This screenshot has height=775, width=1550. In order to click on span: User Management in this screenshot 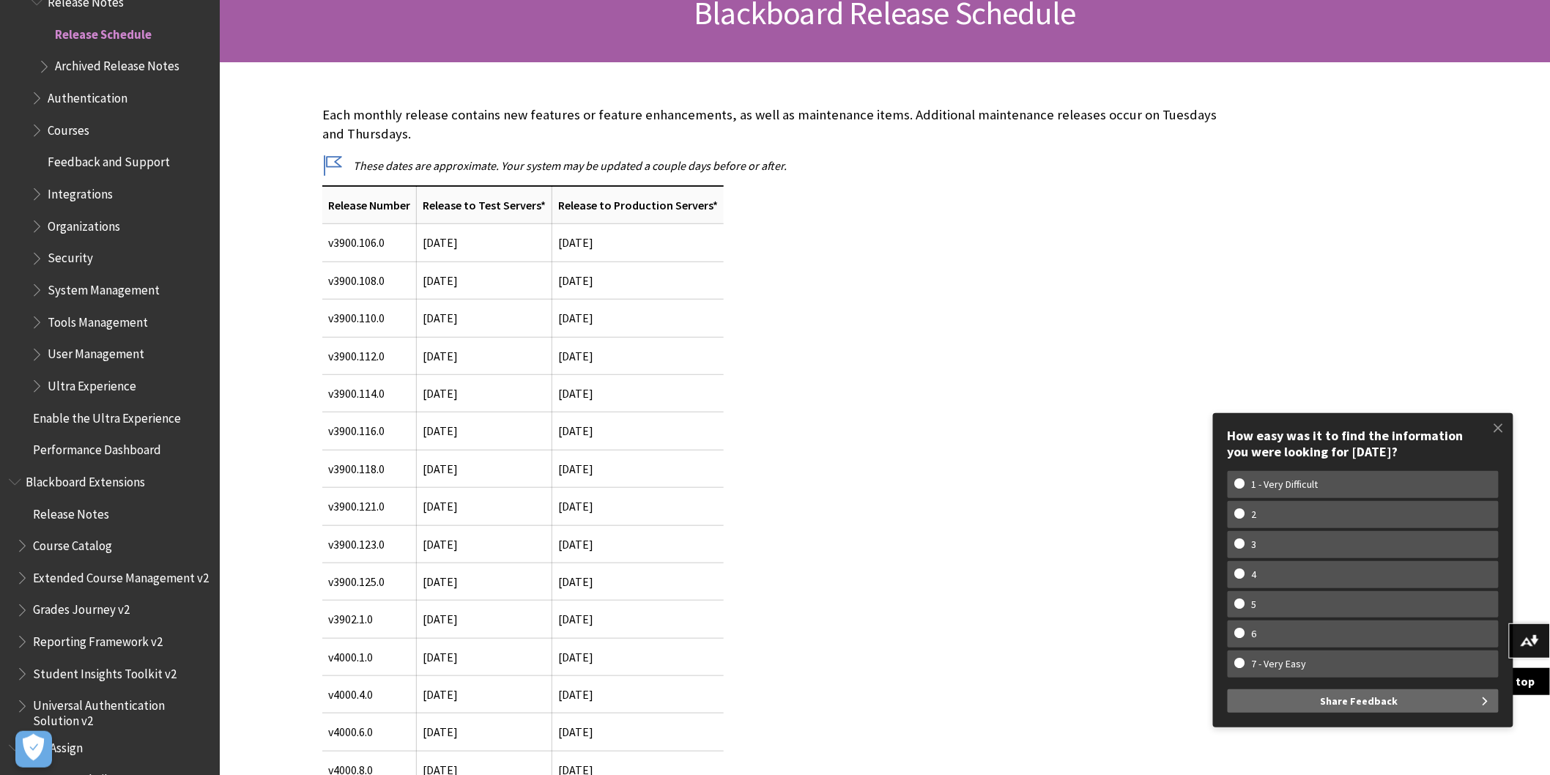, I will do `click(96, 352)`.